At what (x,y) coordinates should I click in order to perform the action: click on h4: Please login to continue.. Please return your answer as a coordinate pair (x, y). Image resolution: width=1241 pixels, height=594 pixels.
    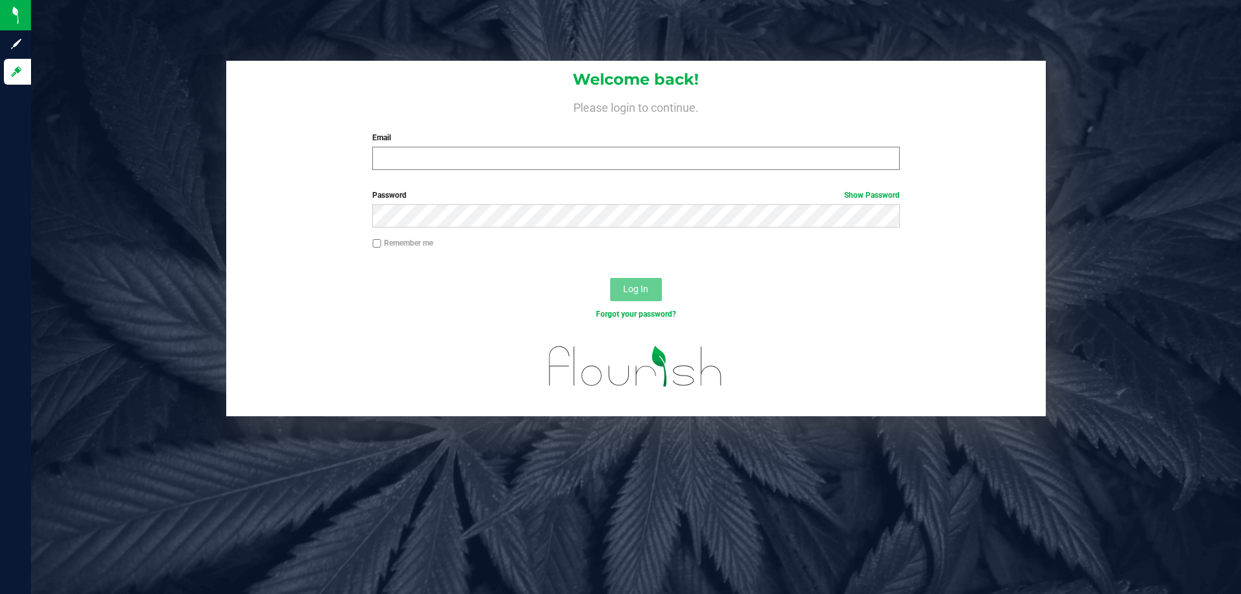
    Looking at the image, I should click on (636, 106).